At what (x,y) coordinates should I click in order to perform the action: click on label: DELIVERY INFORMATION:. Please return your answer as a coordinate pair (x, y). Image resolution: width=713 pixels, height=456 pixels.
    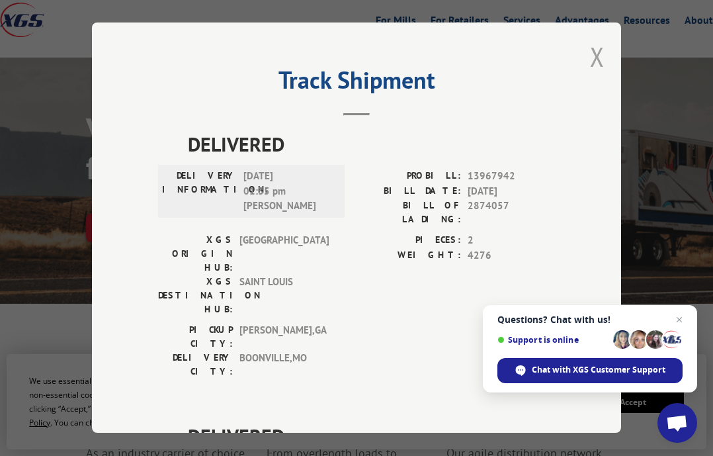
    Looking at the image, I should click on (199, 192).